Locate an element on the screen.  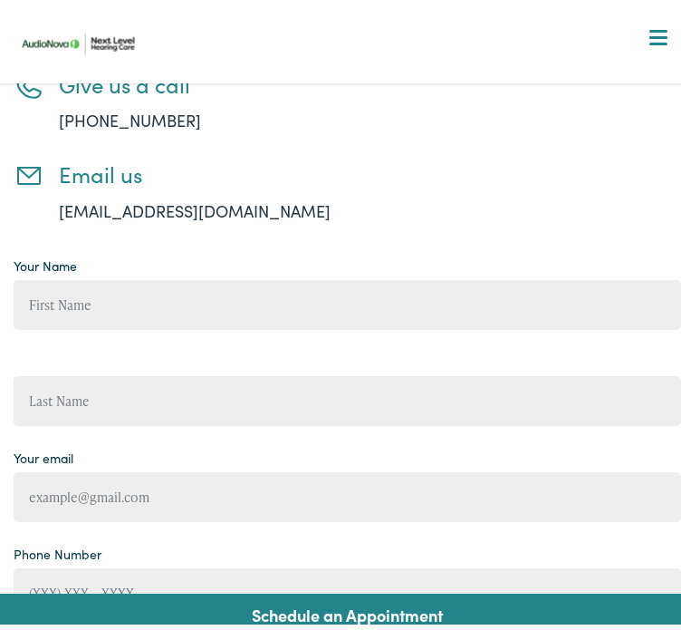
h3: Give us a call is located at coordinates (335, 78).